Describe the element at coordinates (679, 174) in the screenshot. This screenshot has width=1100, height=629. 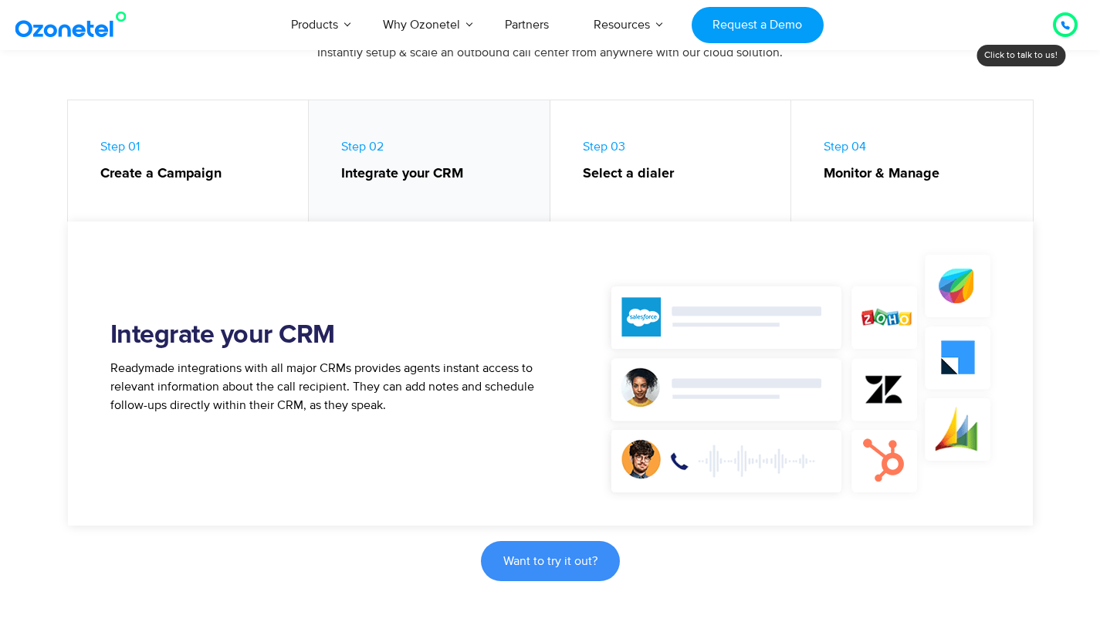
I see `strong: Select a dialer` at that location.